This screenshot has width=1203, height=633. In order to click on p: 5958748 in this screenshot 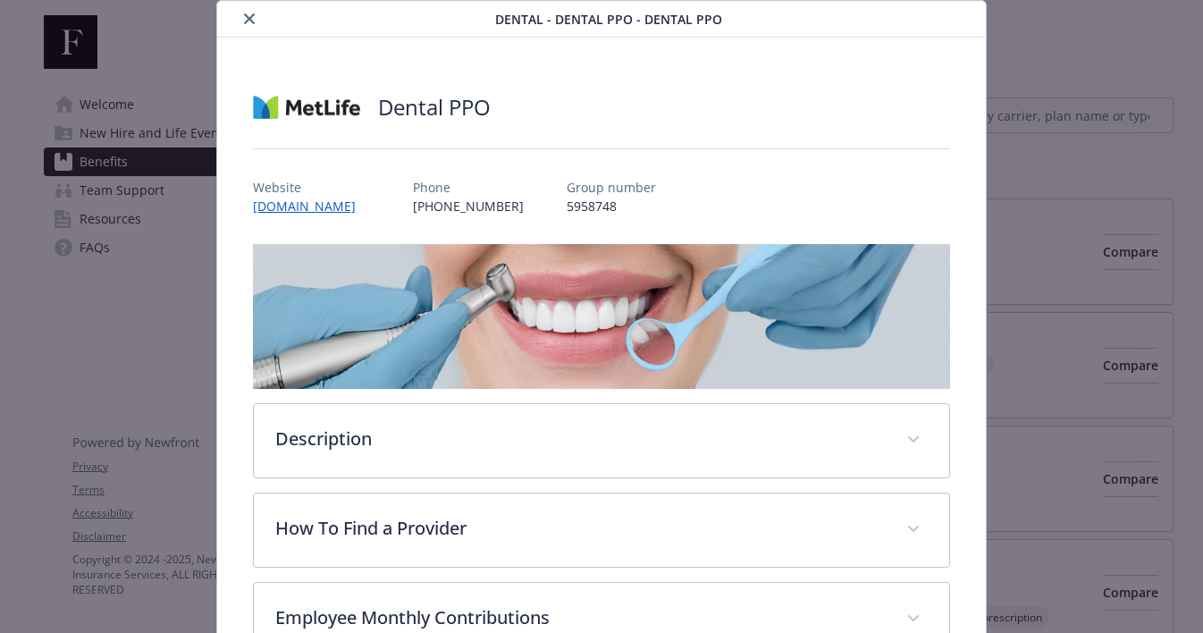, I will do `click(612, 206)`.